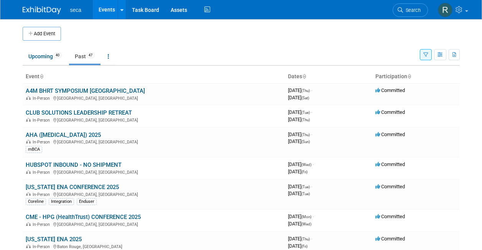 The width and height of the screenshot is (482, 250). Describe the element at coordinates (74, 165) in the screenshot. I see `a: HUBSPOT INBOUND - NO SHIPMENT` at that location.